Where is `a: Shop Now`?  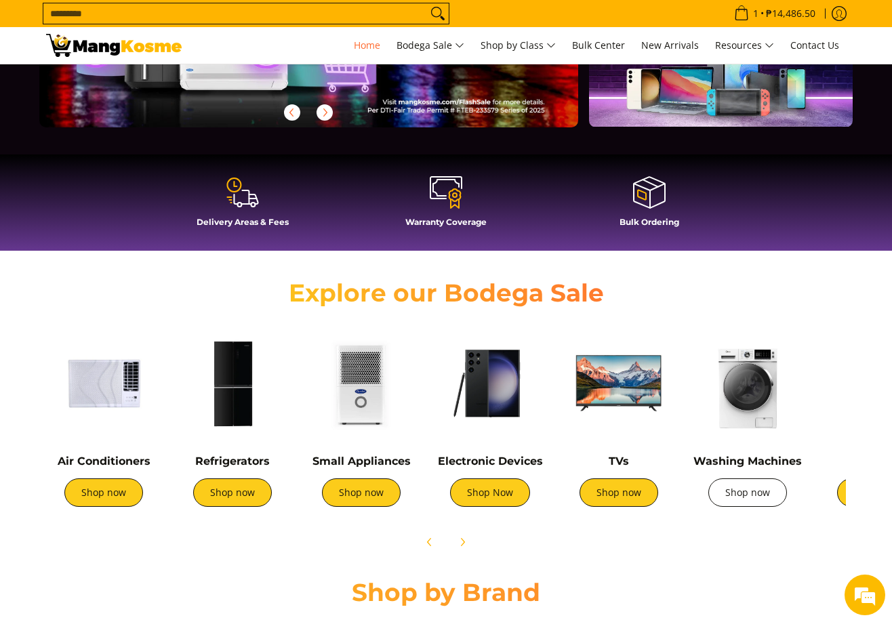 a: Shop Now is located at coordinates (490, 493).